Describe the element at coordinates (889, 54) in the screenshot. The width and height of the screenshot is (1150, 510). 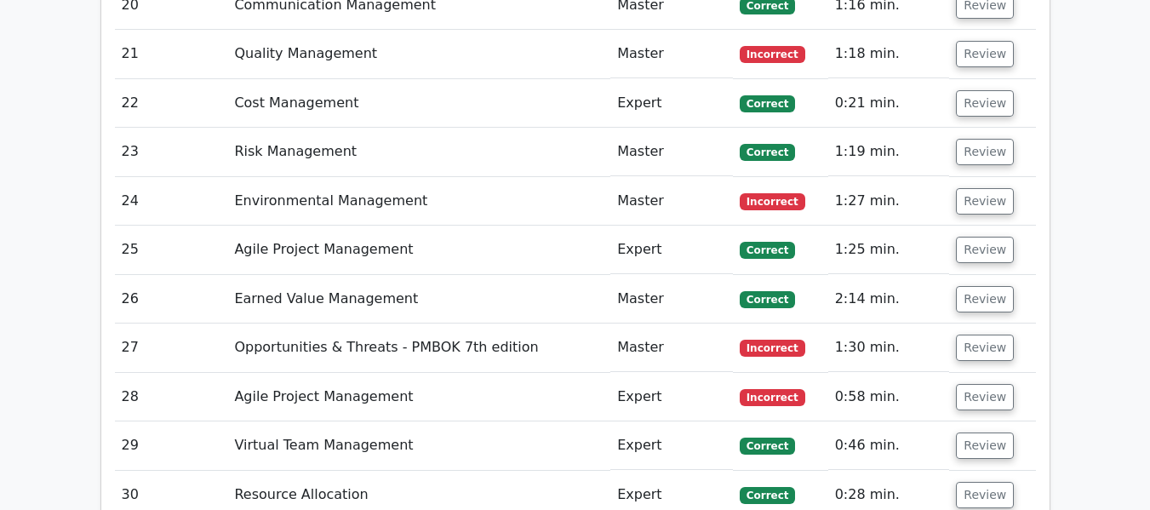
I see `td: 1:18 min.` at that location.